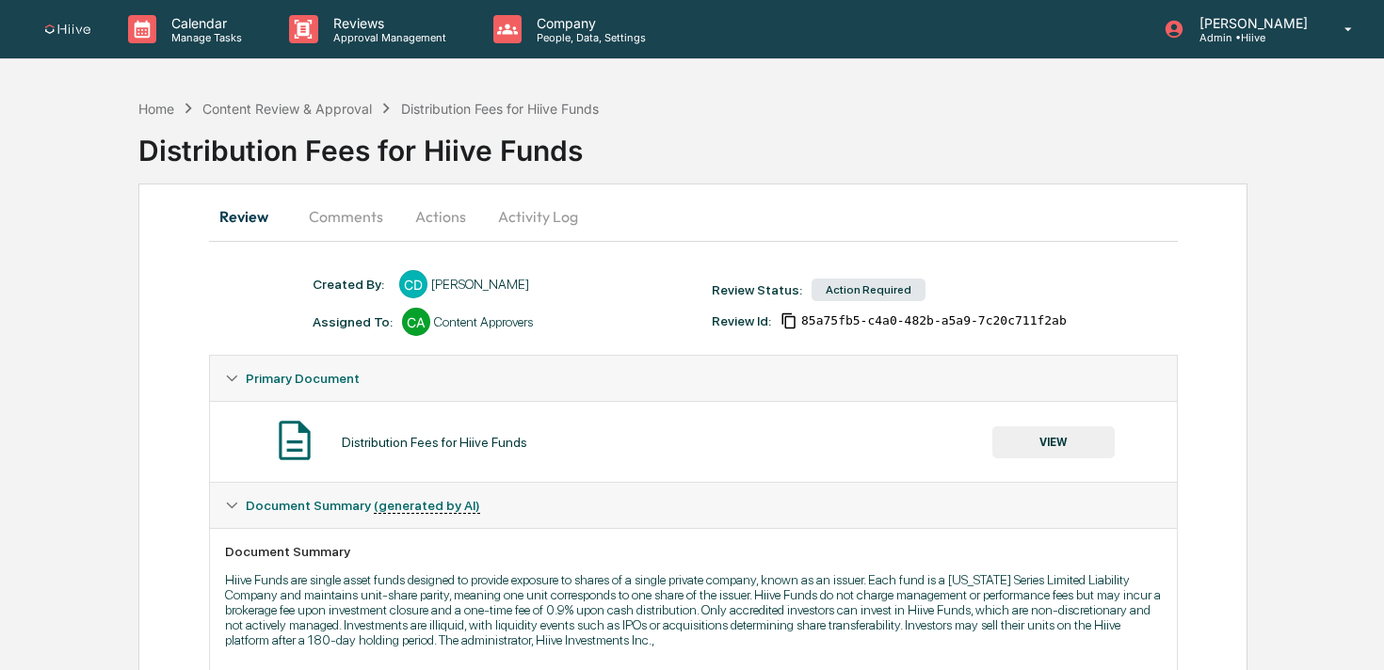 The image size is (1384, 670). What do you see at coordinates (693, 506) in the screenshot?
I see `div: Document Summary (generated by AI)` at bounding box center [693, 506].